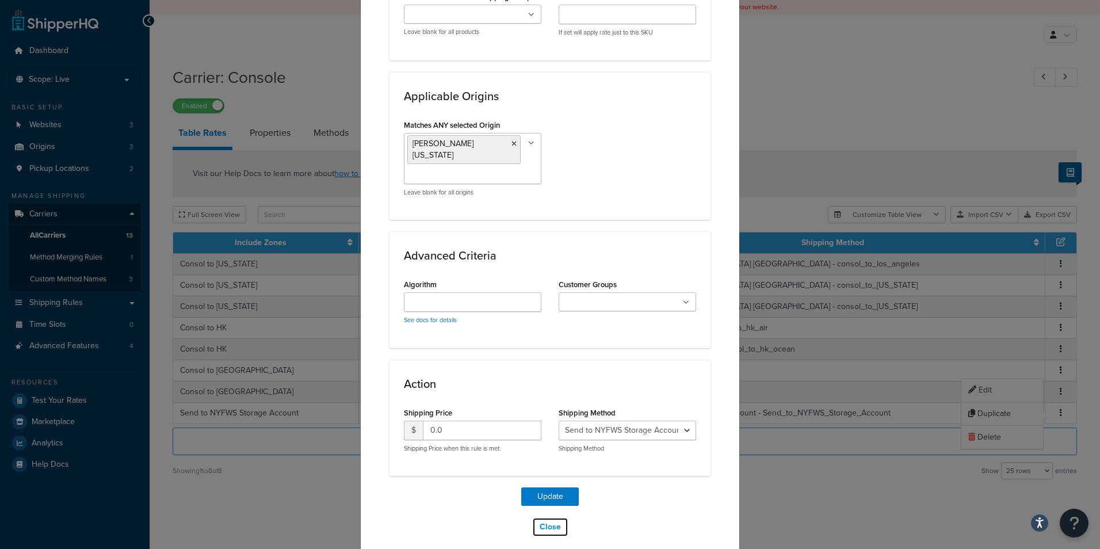  I want to click on p: Shipping Method, so click(627, 448).